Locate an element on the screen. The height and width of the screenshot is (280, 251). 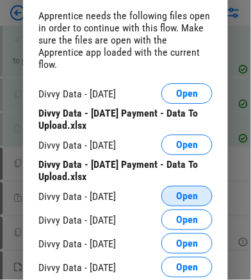
div: Apprentice needs the following files open in order to continue with this flow. Make sure the file... is located at coordinates (125, 40).